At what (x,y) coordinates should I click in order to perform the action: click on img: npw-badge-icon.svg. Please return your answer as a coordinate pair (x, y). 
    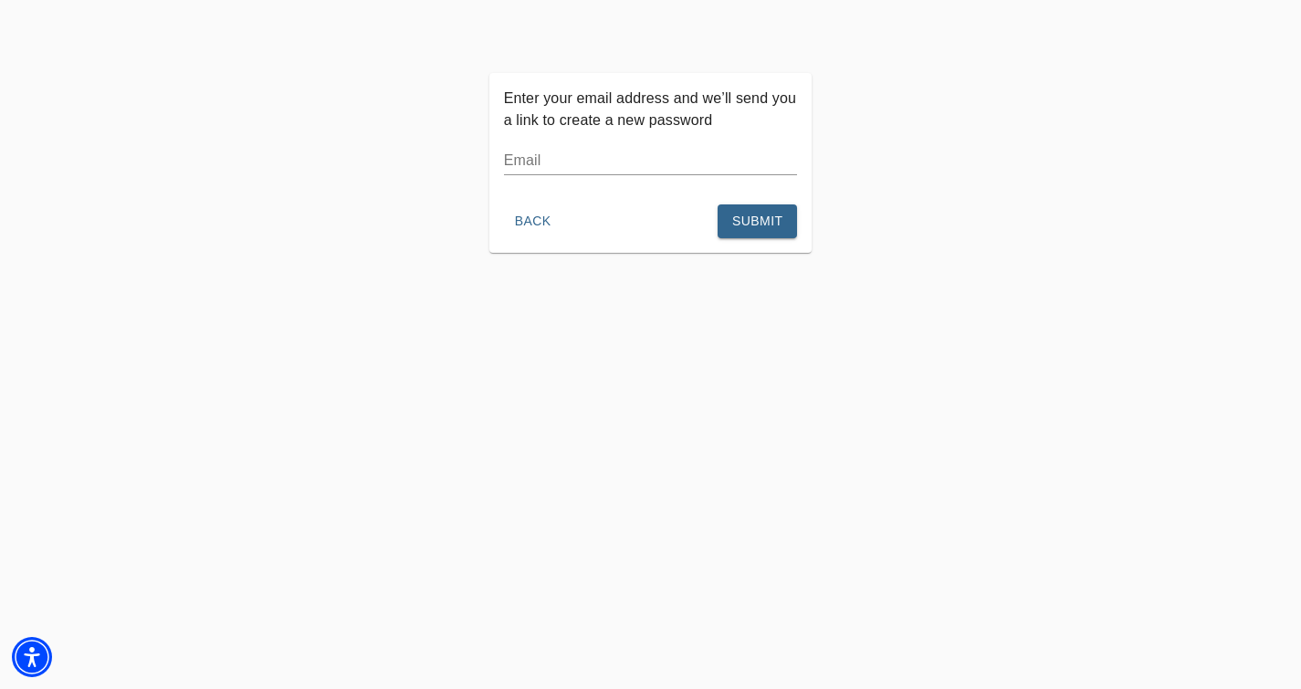
    Looking at the image, I should click on (780, 161).